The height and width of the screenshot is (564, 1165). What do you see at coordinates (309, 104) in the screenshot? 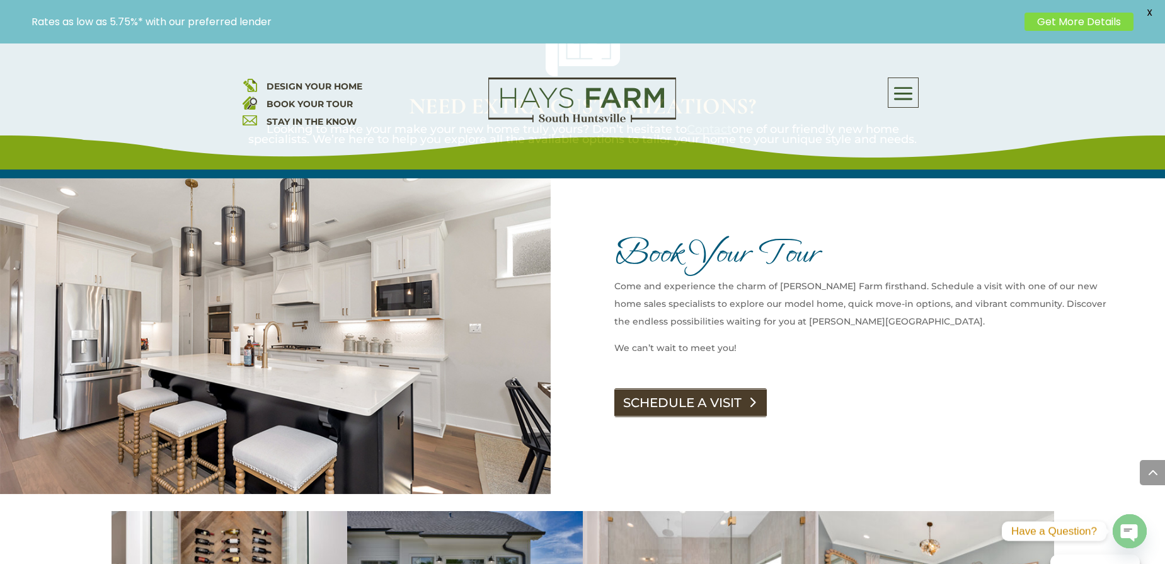
I see `a: BOOK YOUR TOUR` at bounding box center [309, 104].